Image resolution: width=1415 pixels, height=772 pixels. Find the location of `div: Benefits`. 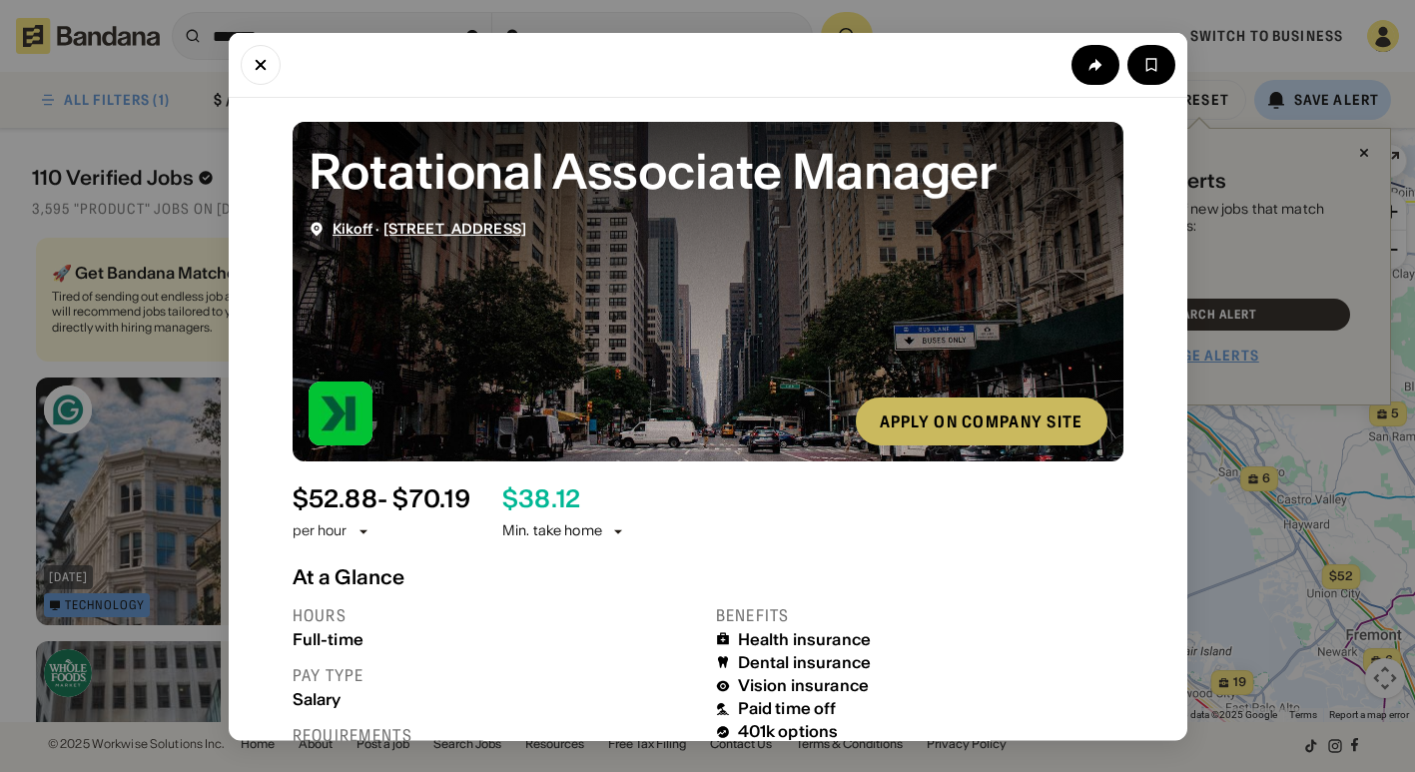

div: Benefits is located at coordinates (920, 614).